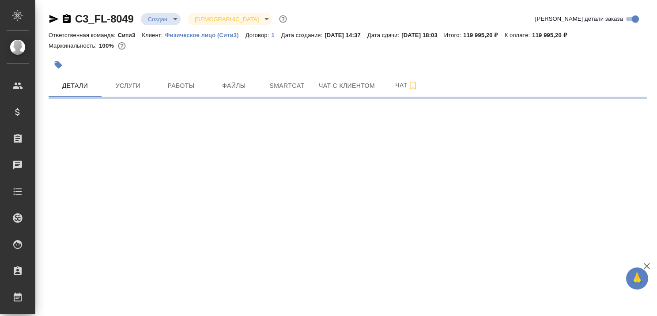  What do you see at coordinates (122, 46) in the screenshot?
I see `button: 0.00 RUB;` at bounding box center [122, 46].